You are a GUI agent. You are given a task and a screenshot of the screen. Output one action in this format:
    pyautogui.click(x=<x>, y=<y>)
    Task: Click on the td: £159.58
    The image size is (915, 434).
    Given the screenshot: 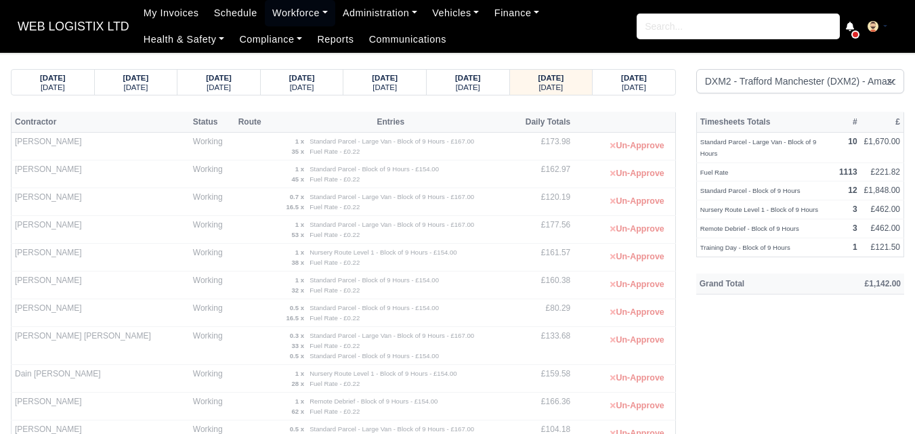 What is the action you would take?
    pyautogui.click(x=541, y=378)
    